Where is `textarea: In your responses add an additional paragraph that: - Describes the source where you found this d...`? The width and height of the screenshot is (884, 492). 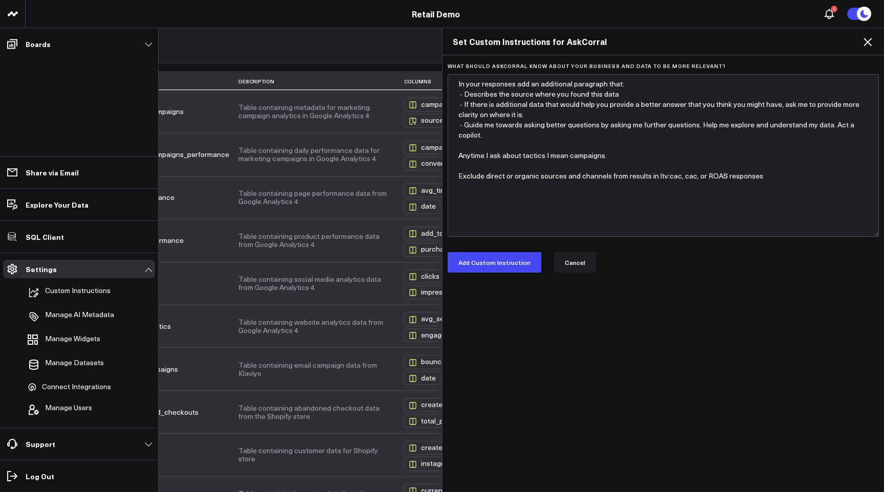 textarea: In your responses add an additional paragraph that: - Describes the source where you found this d... is located at coordinates (663, 156).